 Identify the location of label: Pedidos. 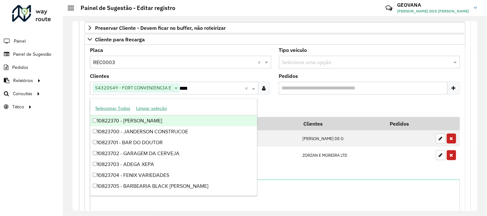
(288, 76).